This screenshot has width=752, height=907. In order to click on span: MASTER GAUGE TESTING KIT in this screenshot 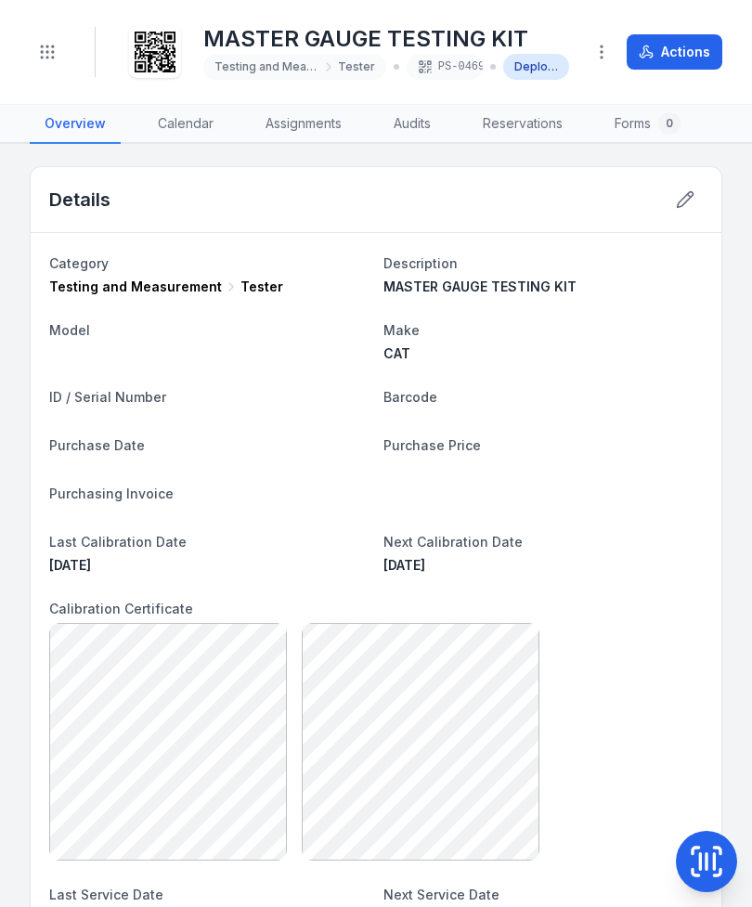, I will do `click(480, 286)`.